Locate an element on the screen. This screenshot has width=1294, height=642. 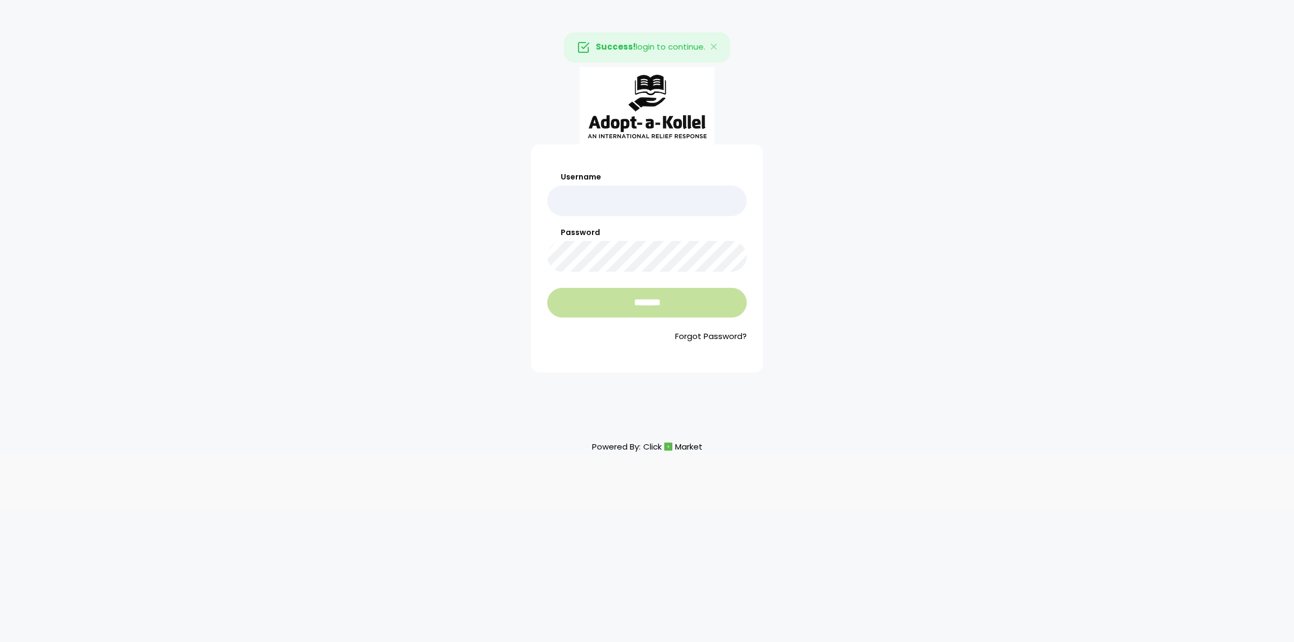
a: ClickMarket is located at coordinates (673, 446).